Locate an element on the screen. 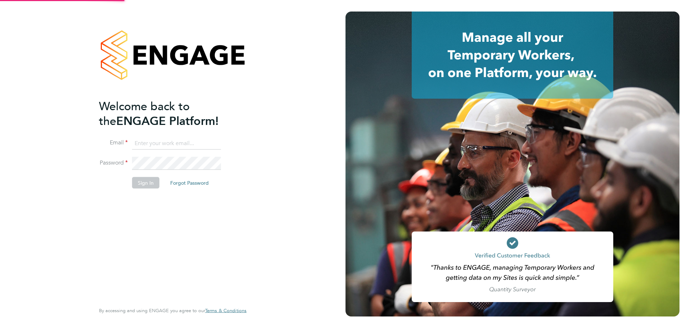  span: By accessing and using ENGAGE you agree to our is located at coordinates (173, 310).